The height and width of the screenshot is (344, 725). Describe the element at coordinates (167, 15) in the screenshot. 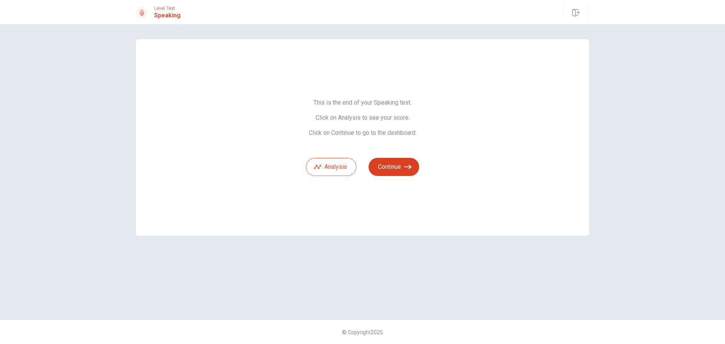

I see `h1: Speaking` at that location.